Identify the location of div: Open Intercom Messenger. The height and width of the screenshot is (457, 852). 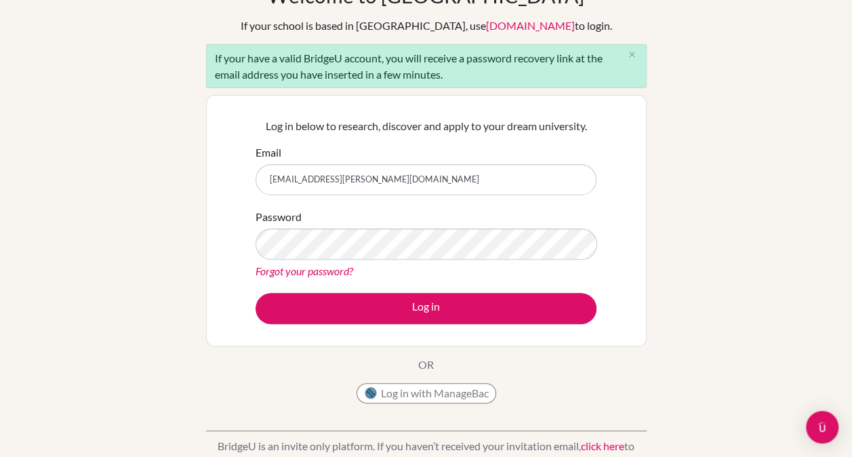
(823, 427).